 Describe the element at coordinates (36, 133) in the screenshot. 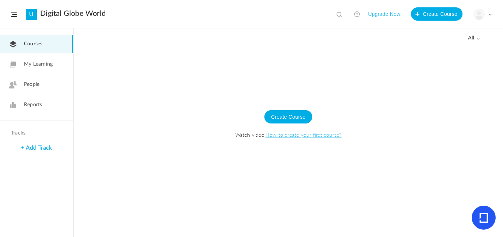

I see `h4: Tracks` at that location.